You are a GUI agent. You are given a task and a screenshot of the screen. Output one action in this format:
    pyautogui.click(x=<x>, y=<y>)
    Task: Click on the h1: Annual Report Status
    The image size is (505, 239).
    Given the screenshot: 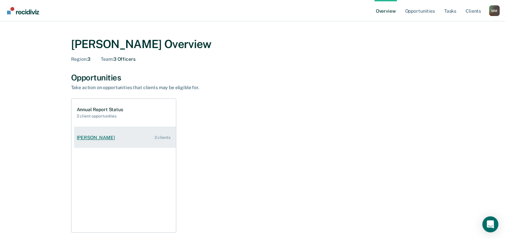 What is the action you would take?
    pyautogui.click(x=100, y=109)
    